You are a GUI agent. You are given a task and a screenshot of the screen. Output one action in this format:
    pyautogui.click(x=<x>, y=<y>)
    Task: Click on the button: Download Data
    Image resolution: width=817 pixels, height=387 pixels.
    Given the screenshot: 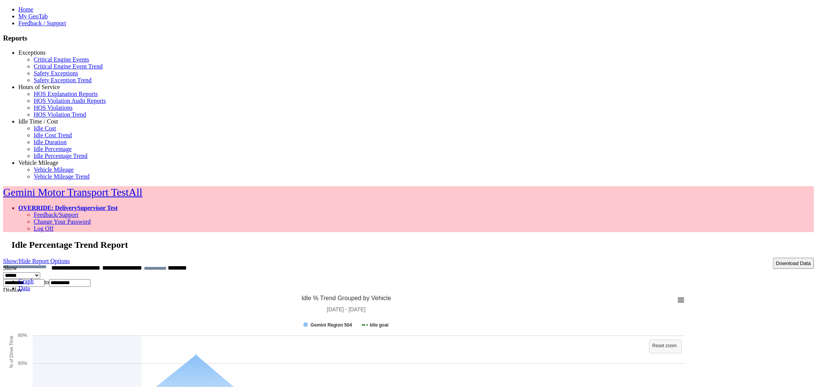 What is the action you would take?
    pyautogui.click(x=793, y=263)
    